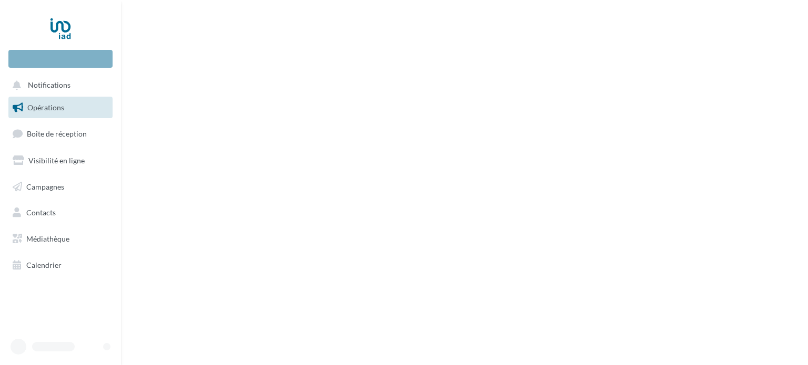  I want to click on a: Boîte de réception, so click(60, 134).